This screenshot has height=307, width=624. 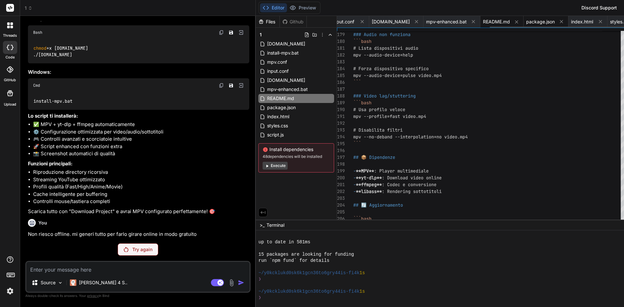 What do you see at coordinates (141, 139) in the screenshot?
I see `li: 🎮 Controlli avanzati e scorciatoie intuitive` at bounding box center [141, 139].